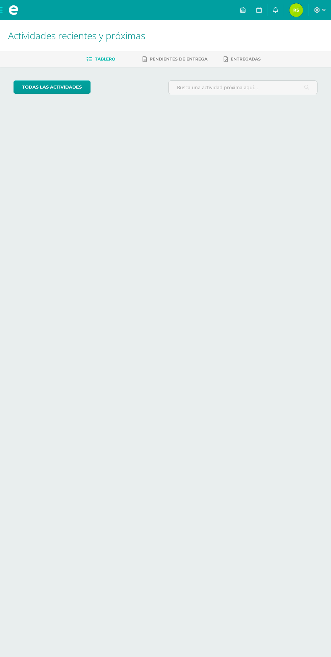  What do you see at coordinates (297, 10) in the screenshot?
I see `img: 40ba22f16ea8f5f1325d4f40f26342e8.png` at bounding box center [297, 10].